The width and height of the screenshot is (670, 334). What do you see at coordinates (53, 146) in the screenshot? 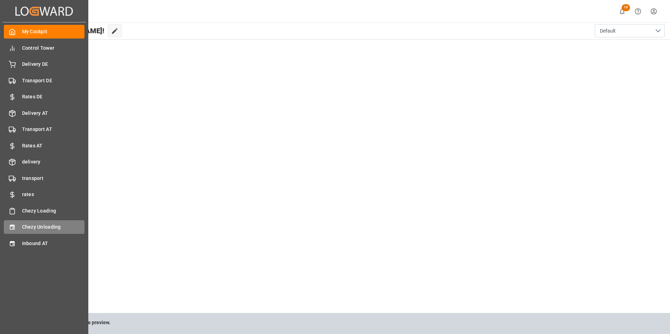
I see `span: Rates AT` at bounding box center [53, 146].